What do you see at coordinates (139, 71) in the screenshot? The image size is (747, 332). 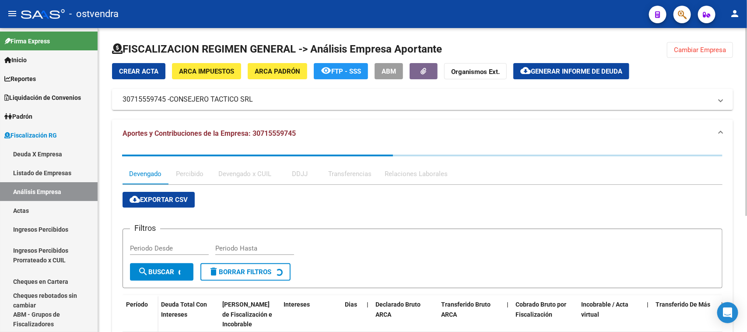 I see `button: Crear Acta` at bounding box center [139, 71].